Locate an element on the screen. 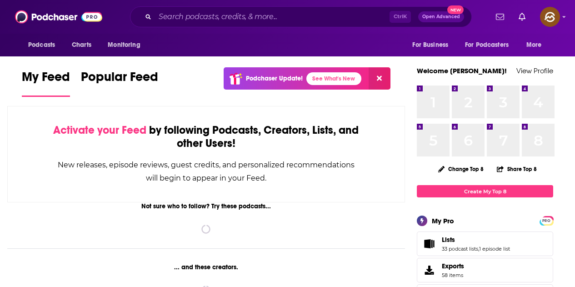 Image resolution: width=575 pixels, height=287 pixels. input: Search podcasts, credits, & more... is located at coordinates (272, 17).